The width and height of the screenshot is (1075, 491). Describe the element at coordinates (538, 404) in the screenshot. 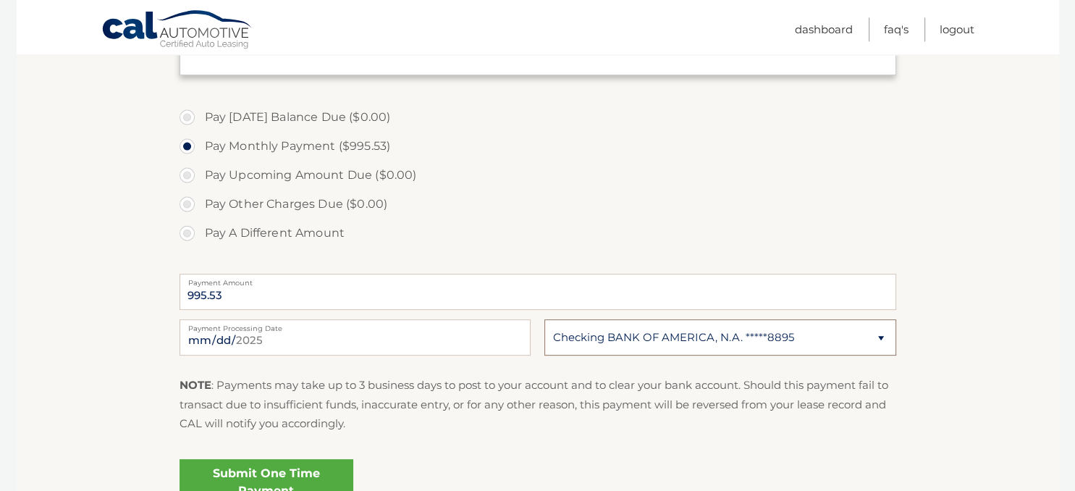

I see `p: : Payments may take up to 3 business days to post to your account and to clear your bank account....` at that location.